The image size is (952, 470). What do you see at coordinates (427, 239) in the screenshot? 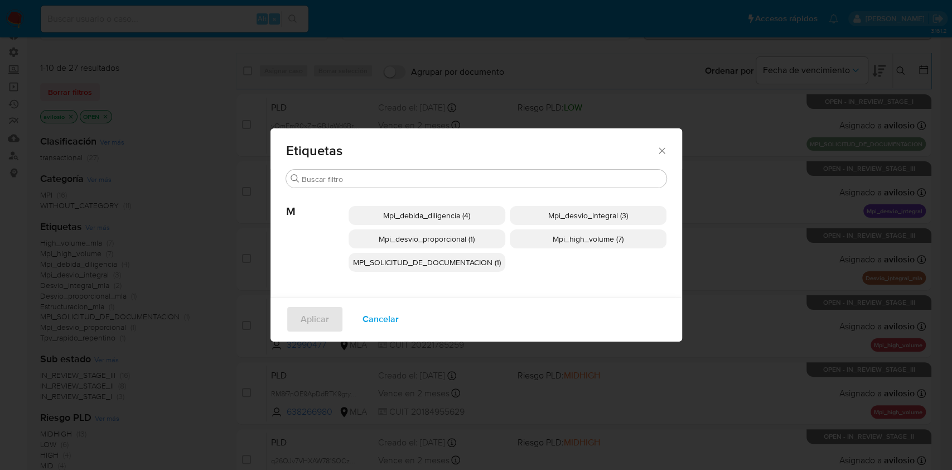
I see `span: Mpi_desvio_proporcional (1)` at bounding box center [427, 239].